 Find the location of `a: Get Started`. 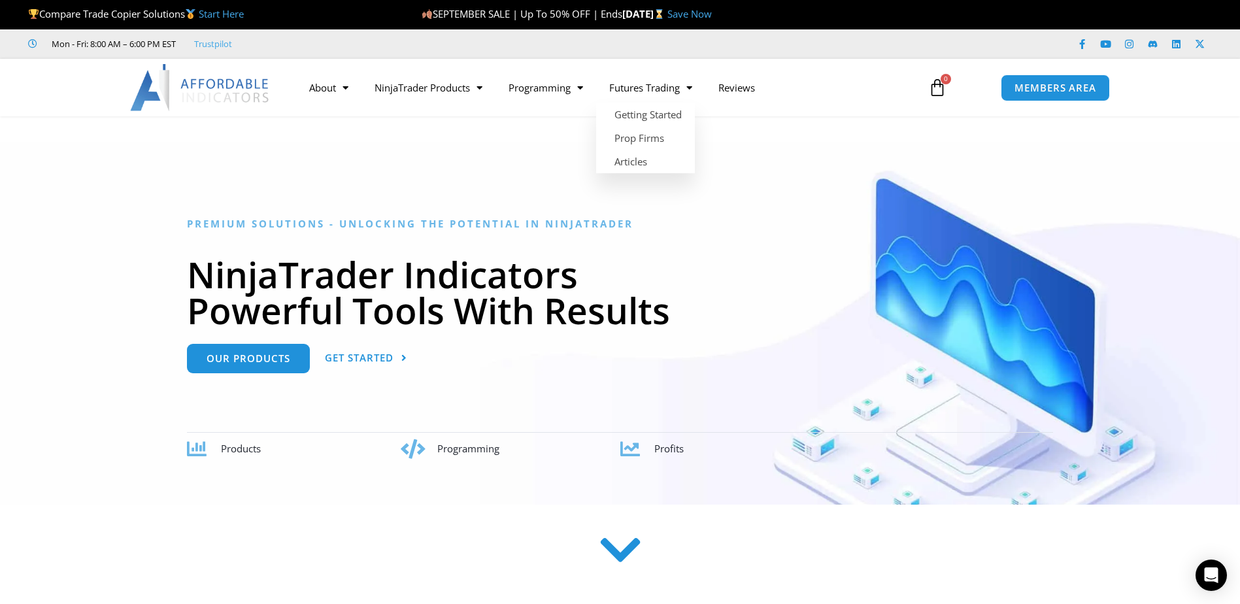

a: Get Started is located at coordinates (366, 358).